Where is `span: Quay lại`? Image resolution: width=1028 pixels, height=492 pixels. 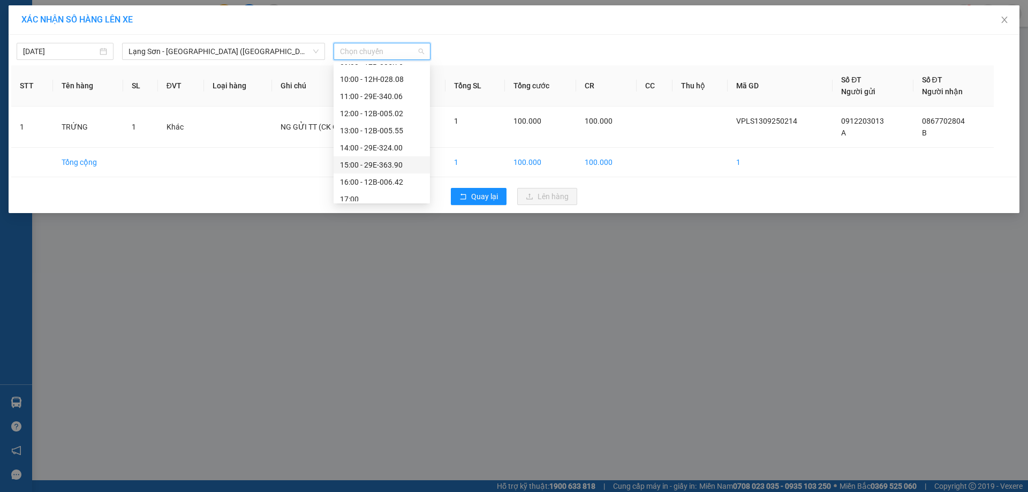 span: Quay lại is located at coordinates (485, 197).